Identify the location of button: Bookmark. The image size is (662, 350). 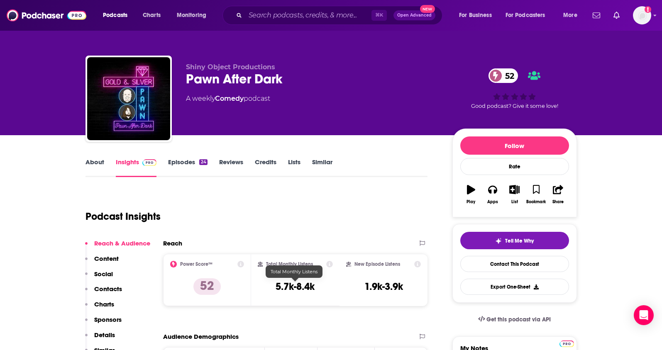
(536, 195).